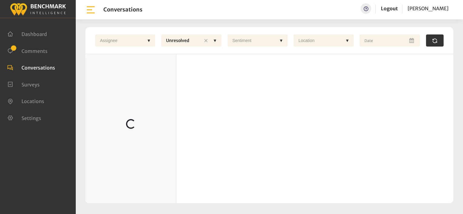  I want to click on span: Surveys, so click(31, 85).